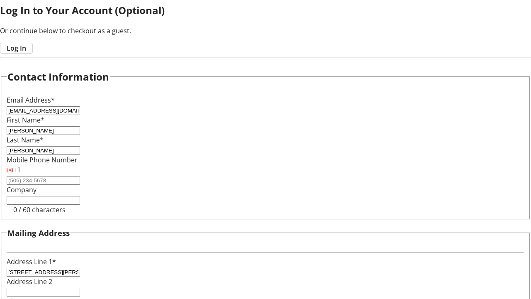 The image size is (531, 299). Describe the element at coordinates (31, 261) in the screenshot. I see `label: Address Line 1*` at that location.